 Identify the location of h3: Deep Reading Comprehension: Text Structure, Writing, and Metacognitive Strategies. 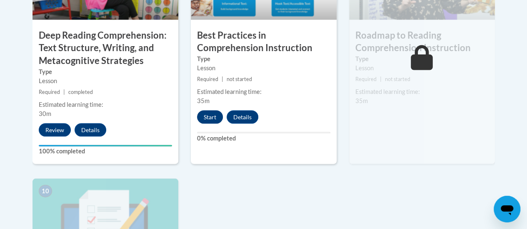
(105, 48).